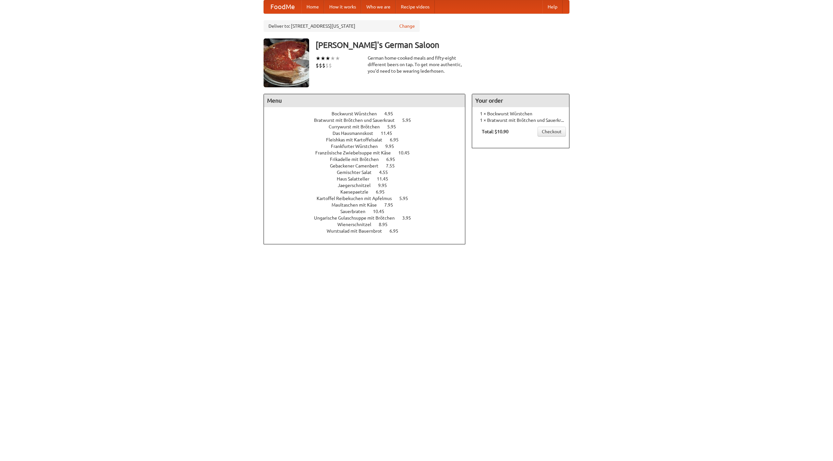 The width and height of the screenshot is (833, 461). Describe the element at coordinates (357, 166) in the screenshot. I see `span: Gebackener Camenbert` at that location.